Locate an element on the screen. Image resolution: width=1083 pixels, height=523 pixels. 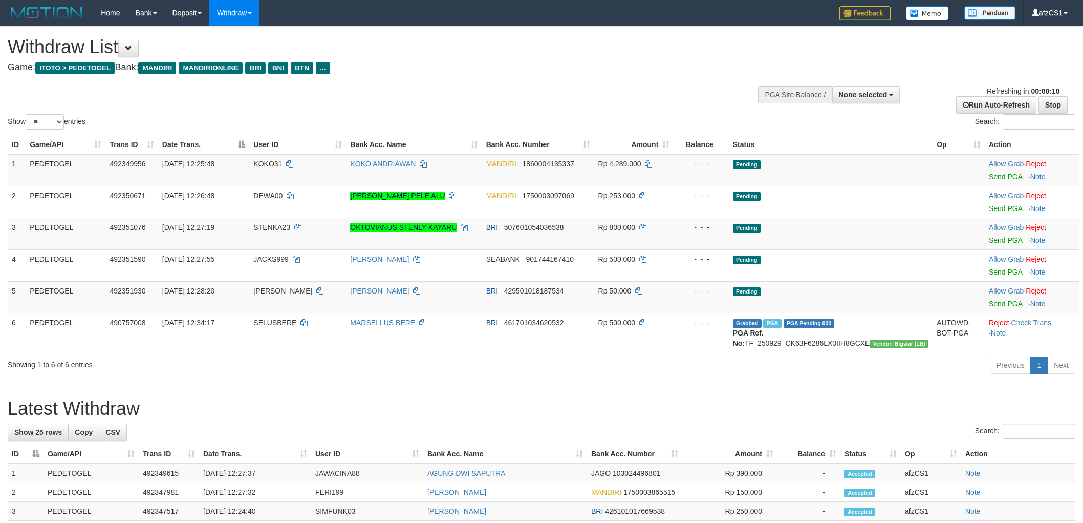
label: Show entries is located at coordinates (47, 122).